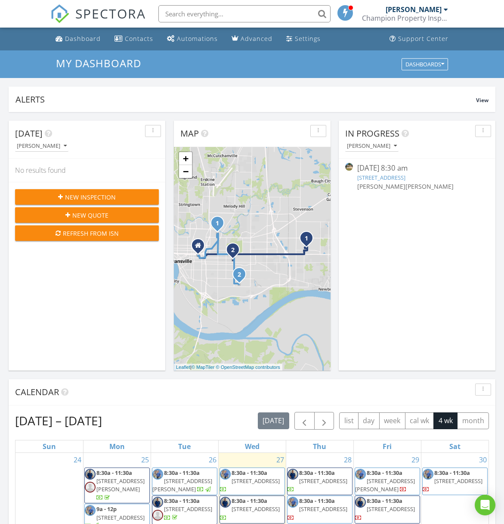 The image size is (504, 524). What do you see at coordinates (106, 509) in the screenshot?
I see `span: 9a - 12p` at bounding box center [106, 509].